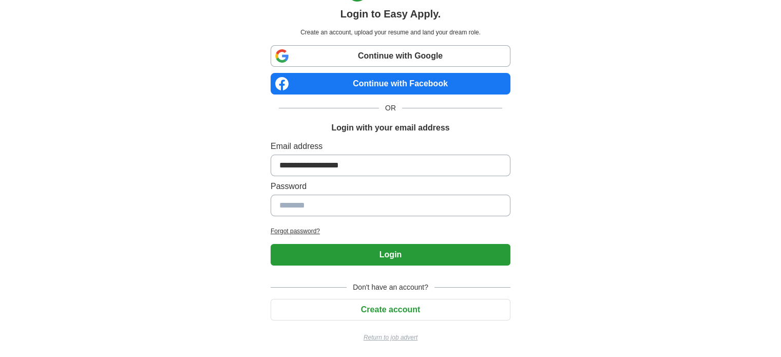 The height and width of the screenshot is (357, 781). I want to click on p: Return to job advert, so click(390, 337).